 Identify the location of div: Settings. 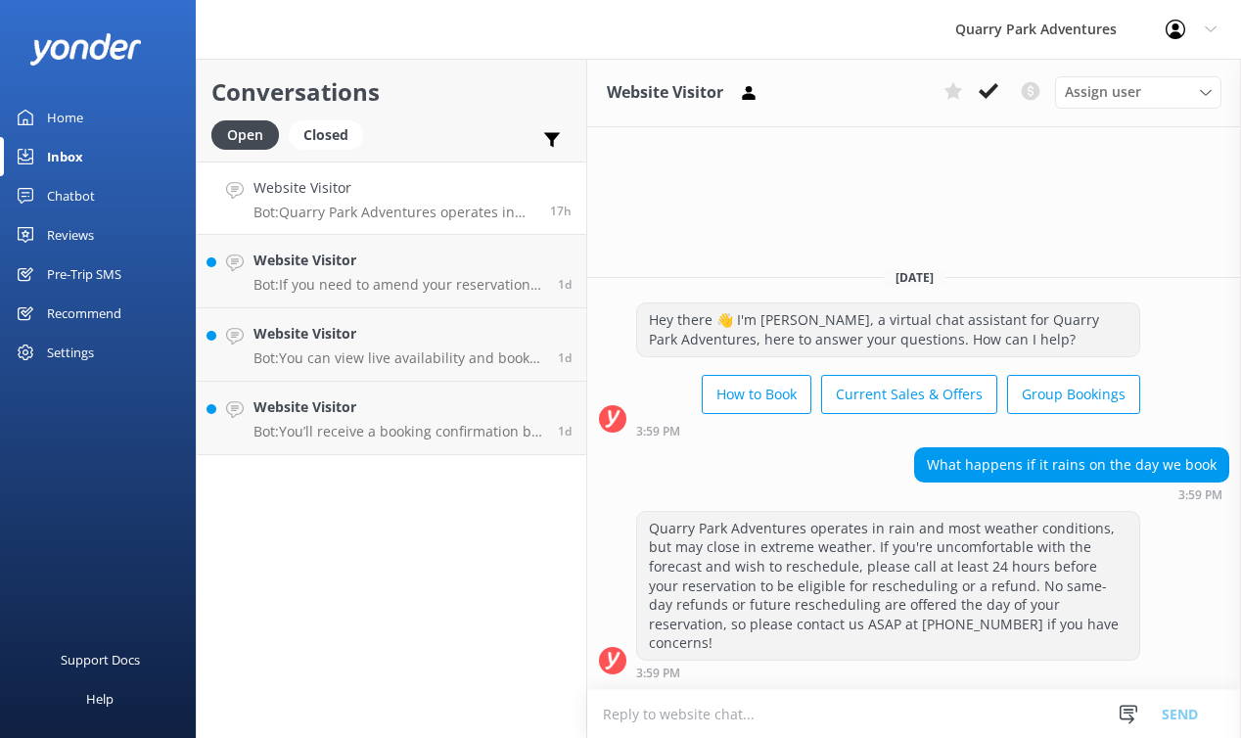
(70, 352).